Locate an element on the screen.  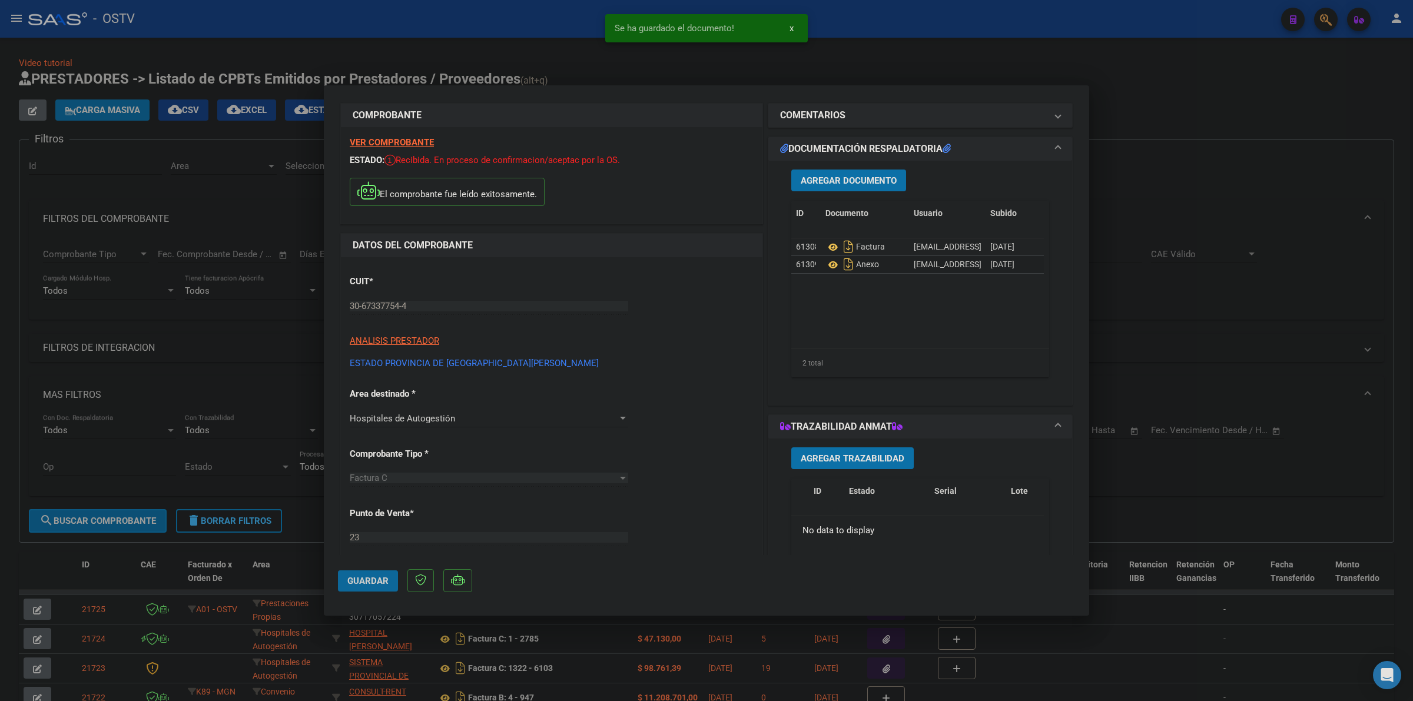
p: Comprobante Tipo * is located at coordinates (410, 454).